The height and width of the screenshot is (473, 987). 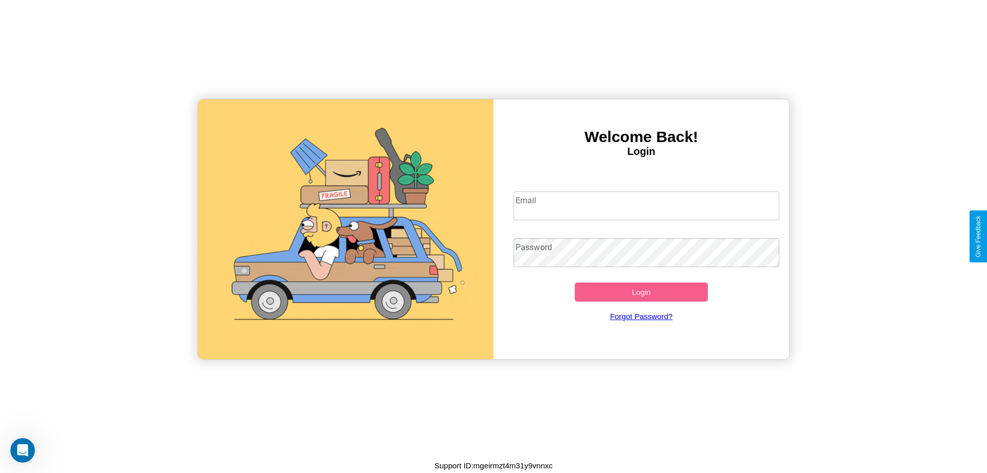 What do you see at coordinates (641, 292) in the screenshot?
I see `button: Login` at bounding box center [641, 292].